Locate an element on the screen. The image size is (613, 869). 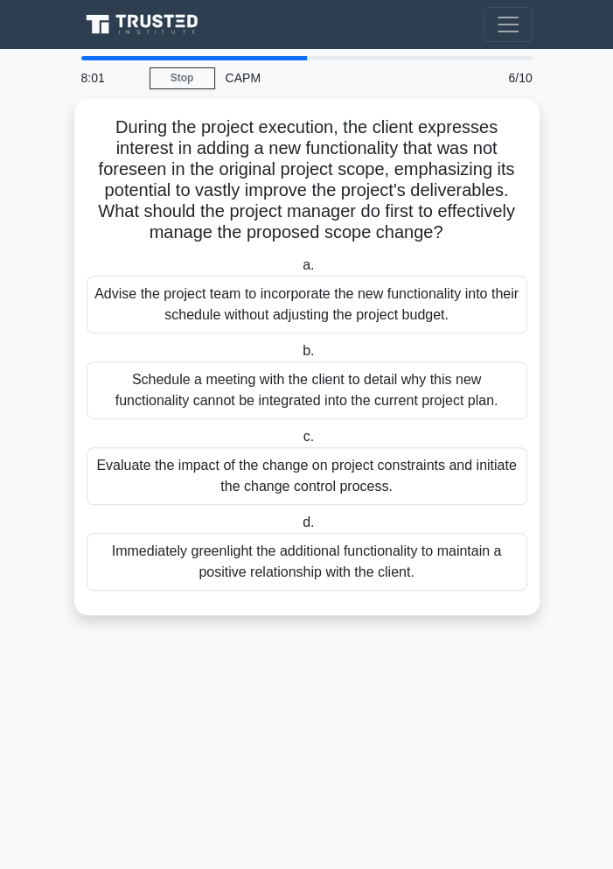
div: CAPM is located at coordinates (340, 78).